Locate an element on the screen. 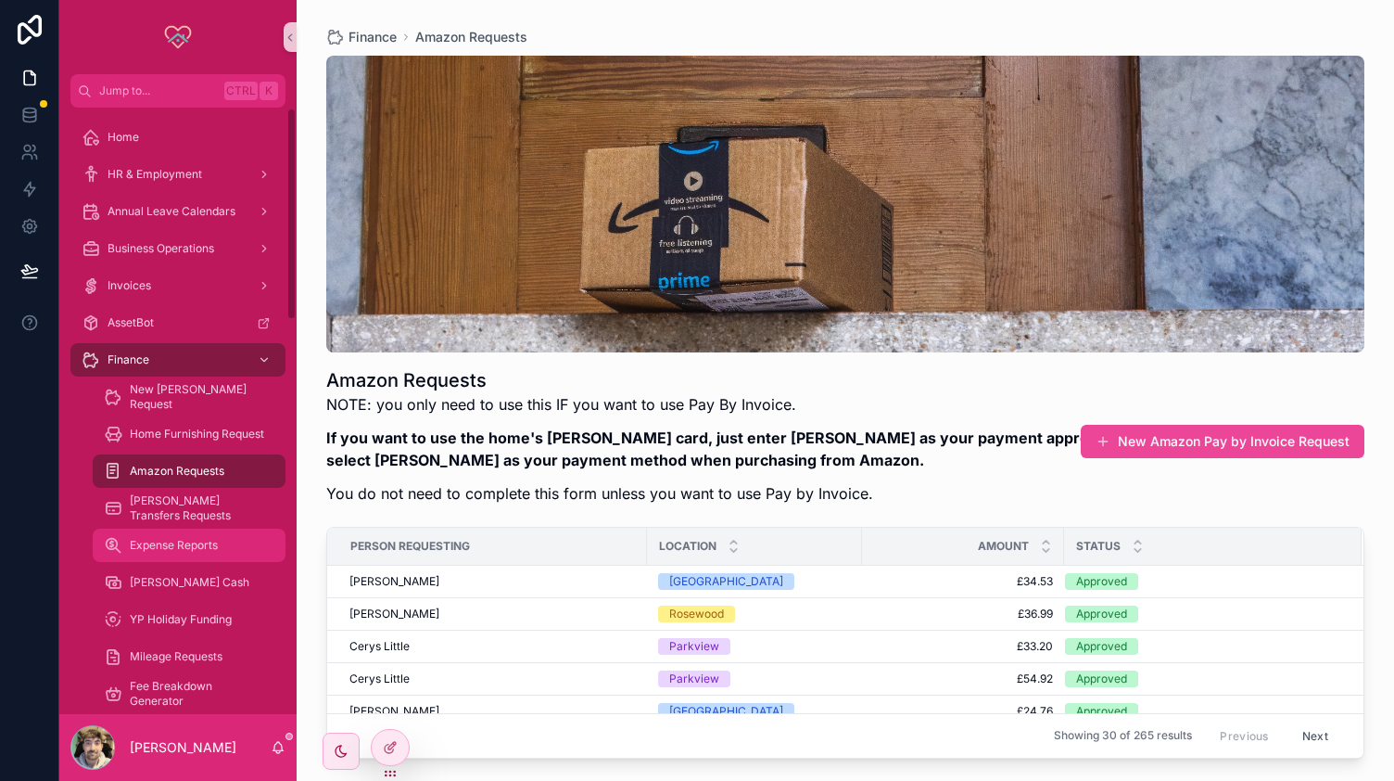  a: Business Operations is located at coordinates (178, 248).